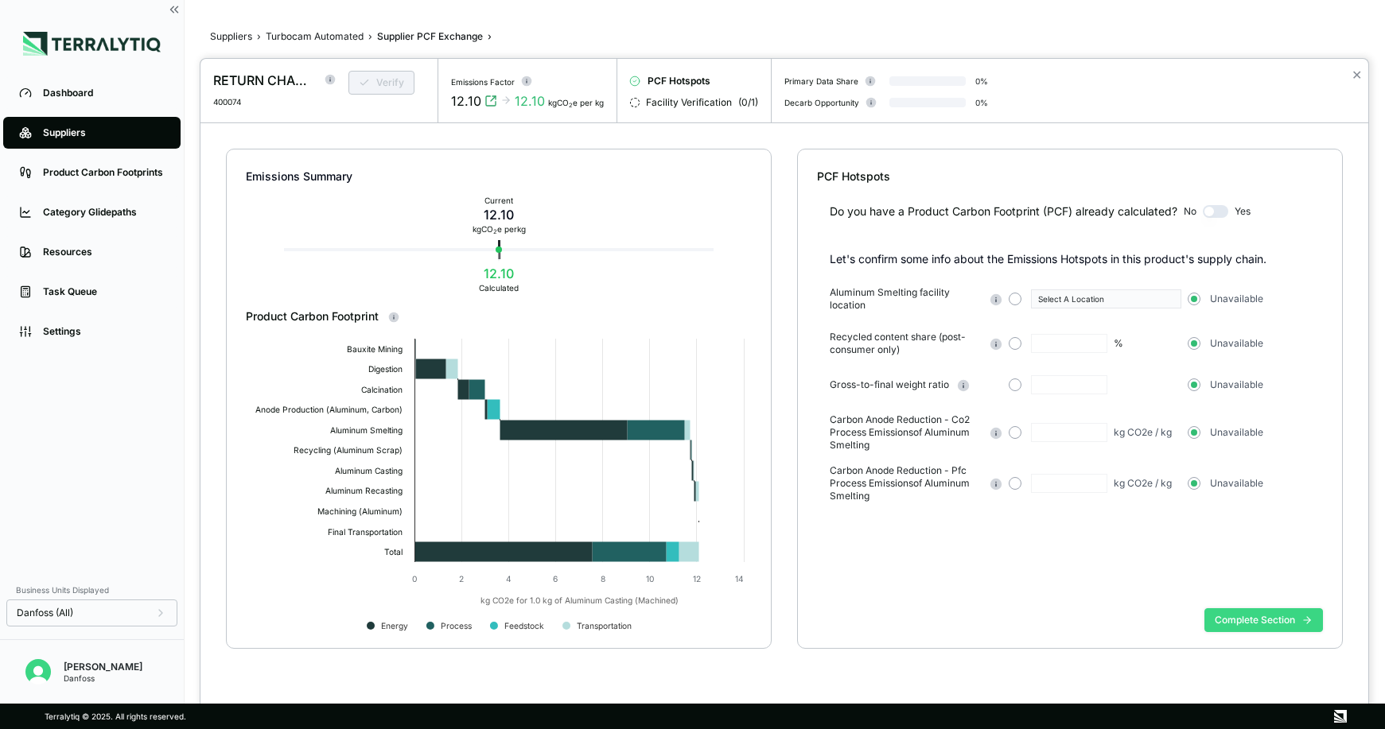 The width and height of the screenshot is (1385, 729). Describe the element at coordinates (483, 82) in the screenshot. I see `div: Emissions Factor` at that location.